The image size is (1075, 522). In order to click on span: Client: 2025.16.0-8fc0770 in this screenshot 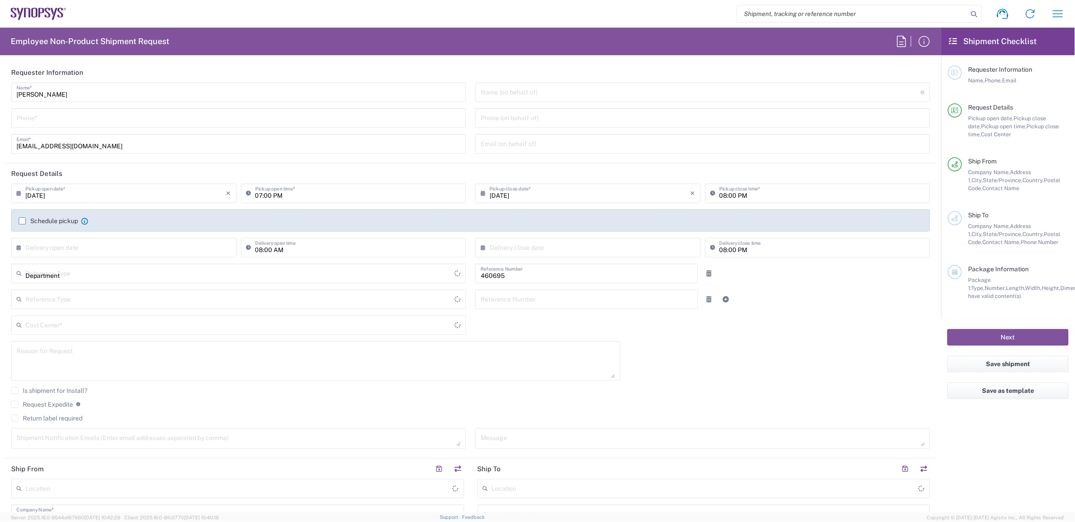, I will do `click(171, 518)`.